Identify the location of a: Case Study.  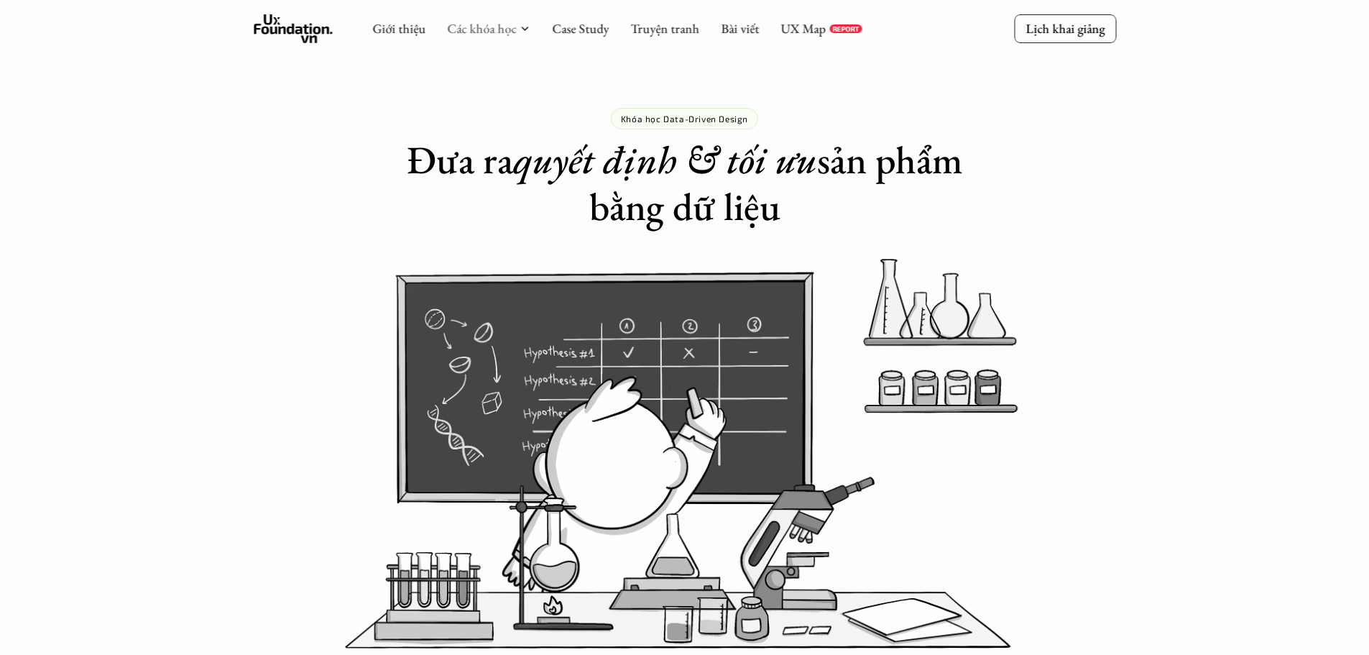
(580, 28).